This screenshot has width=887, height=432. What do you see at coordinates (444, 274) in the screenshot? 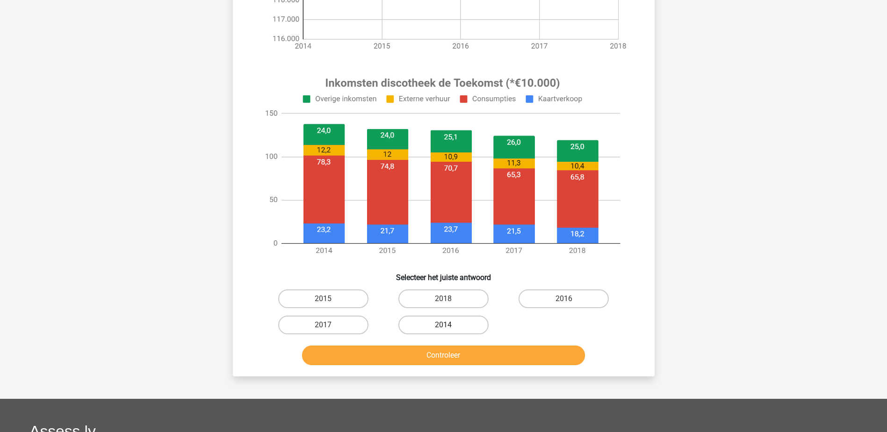
I see `h6: Selecteer het juiste antwoord` at bounding box center [444, 274].